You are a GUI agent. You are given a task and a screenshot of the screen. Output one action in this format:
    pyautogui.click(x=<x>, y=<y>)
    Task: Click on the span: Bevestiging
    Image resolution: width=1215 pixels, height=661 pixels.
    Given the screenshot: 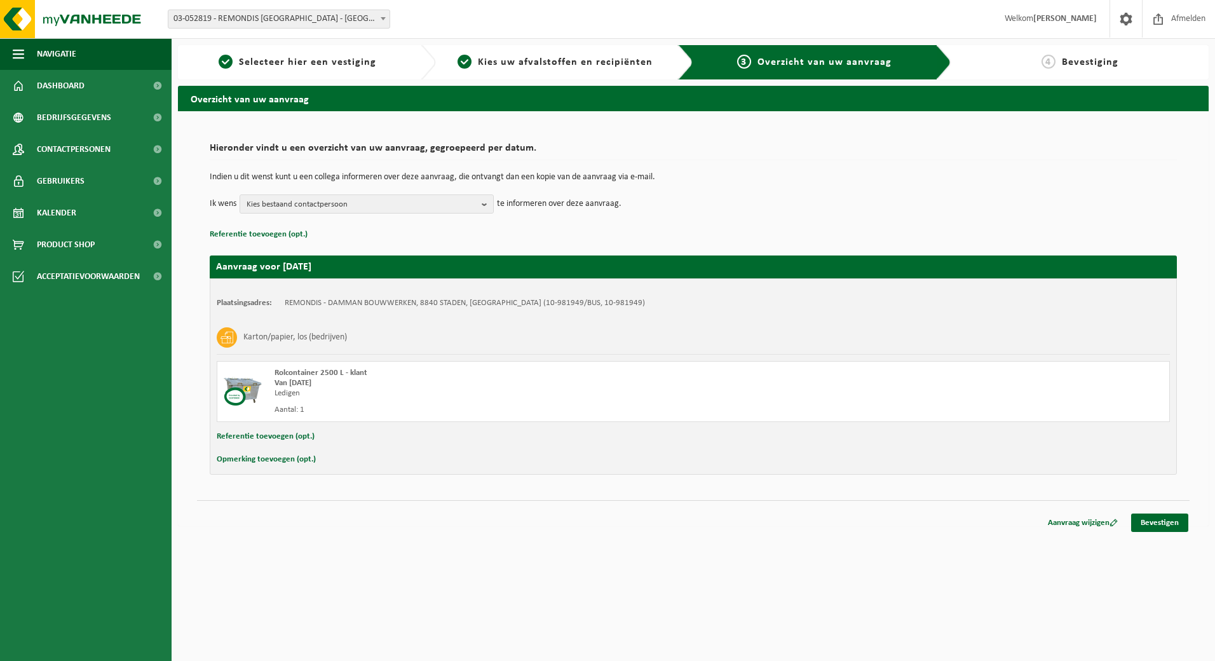 What is the action you would take?
    pyautogui.click(x=1089, y=62)
    